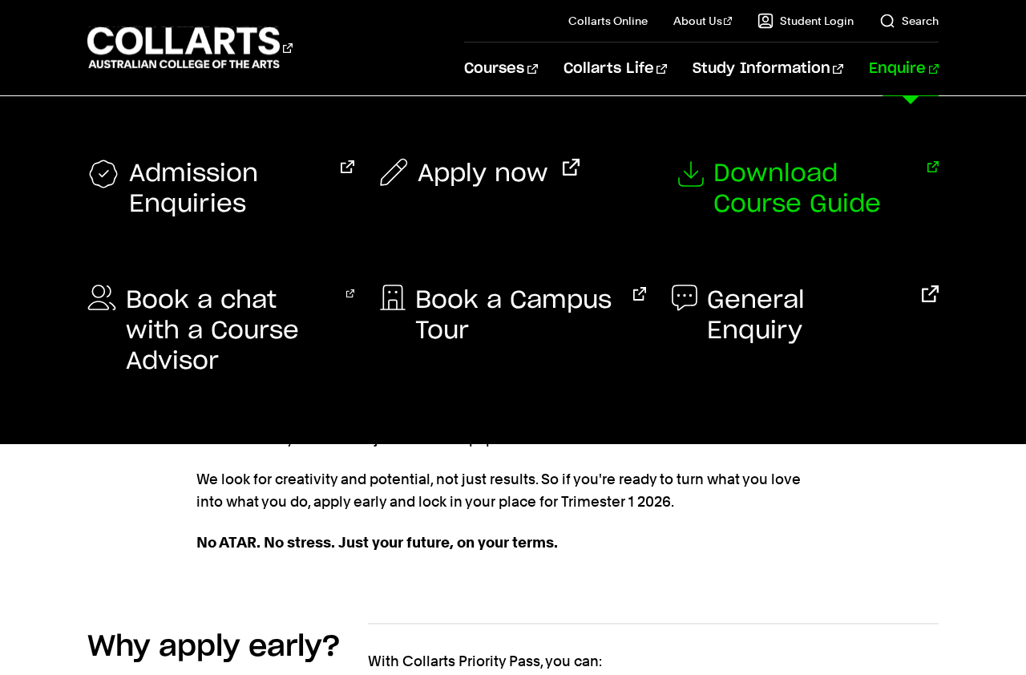 This screenshot has height=675, width=1026. I want to click on span: Download Course Guide, so click(812, 189).